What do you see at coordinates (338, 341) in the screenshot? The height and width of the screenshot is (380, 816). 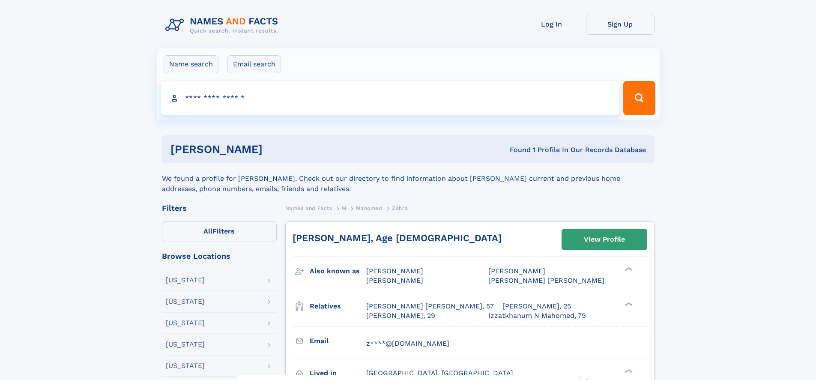 I see `h3: Email` at bounding box center [338, 341].